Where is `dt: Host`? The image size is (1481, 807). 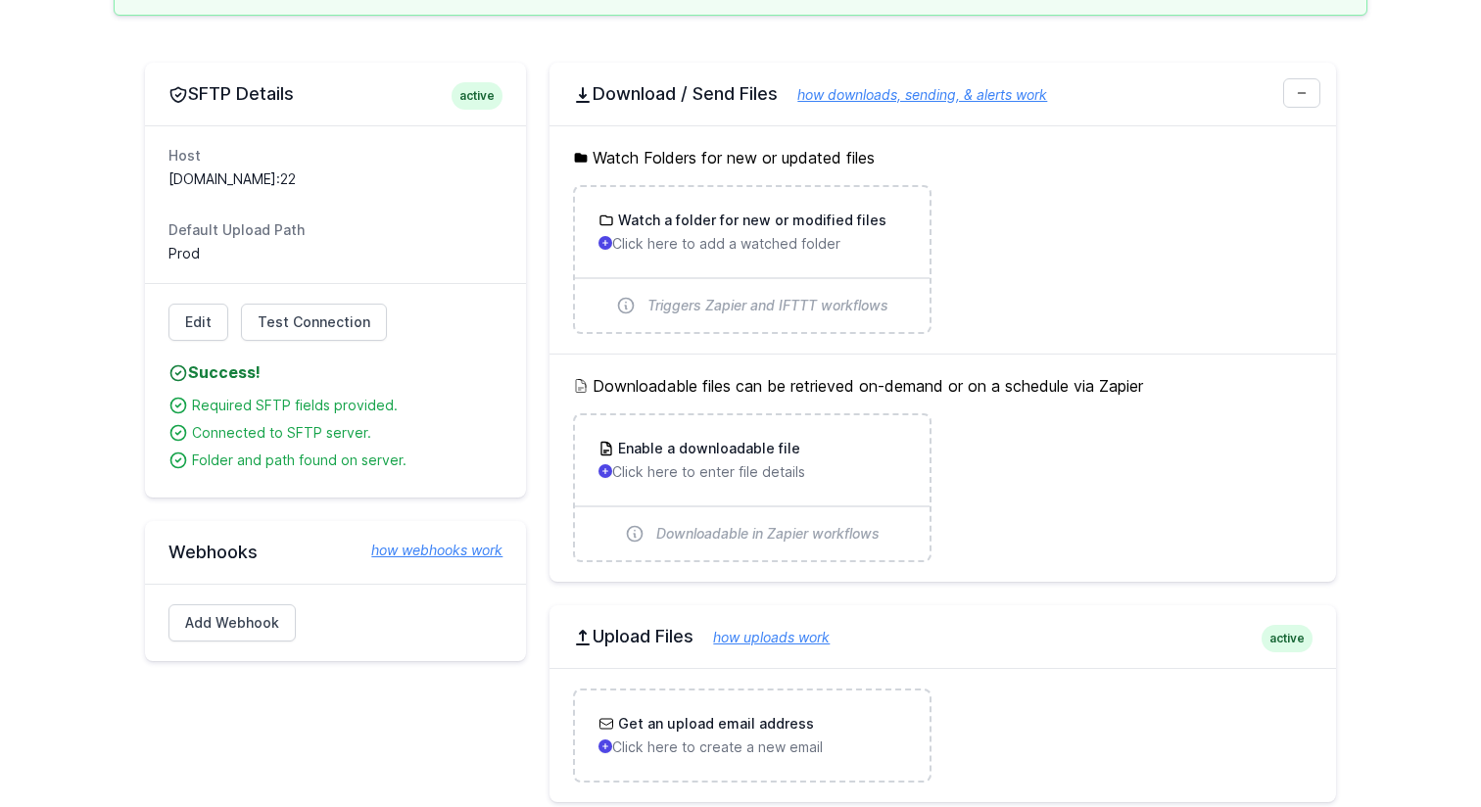
dt: Host is located at coordinates (335, 156).